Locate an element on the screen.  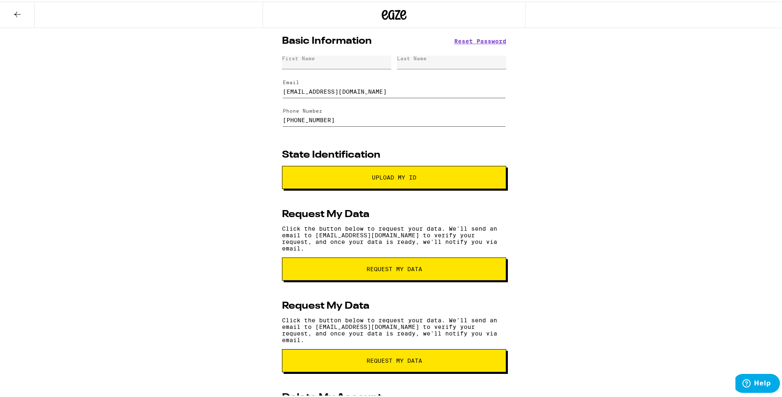
form: Edit Phone Number is located at coordinates (394, 114).